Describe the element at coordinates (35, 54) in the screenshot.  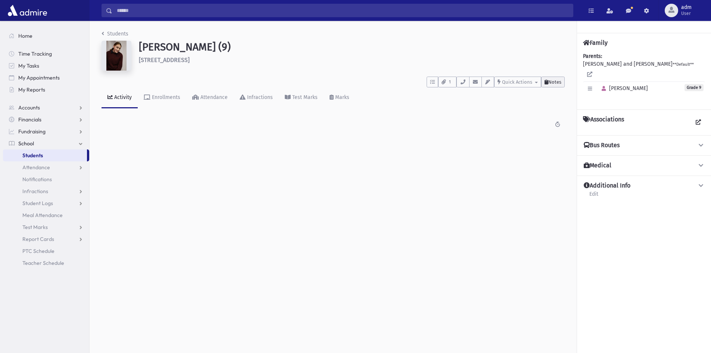
I see `span: Time Tracking` at that location.